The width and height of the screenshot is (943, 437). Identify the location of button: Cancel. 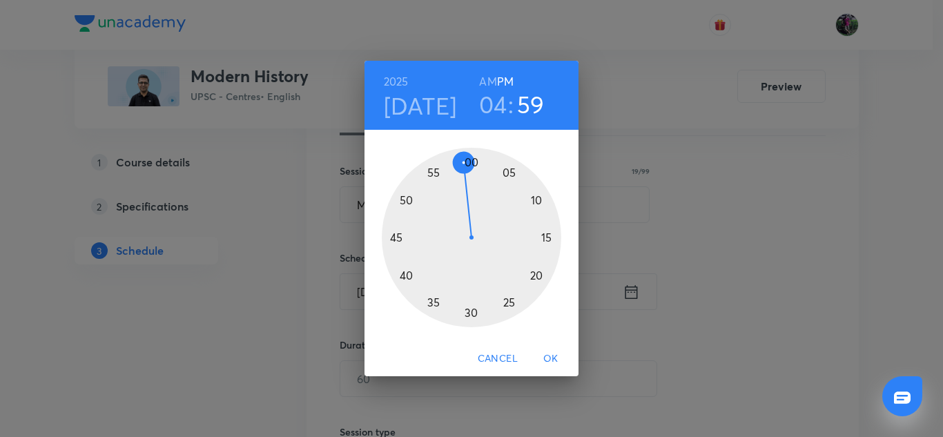
(498, 358).